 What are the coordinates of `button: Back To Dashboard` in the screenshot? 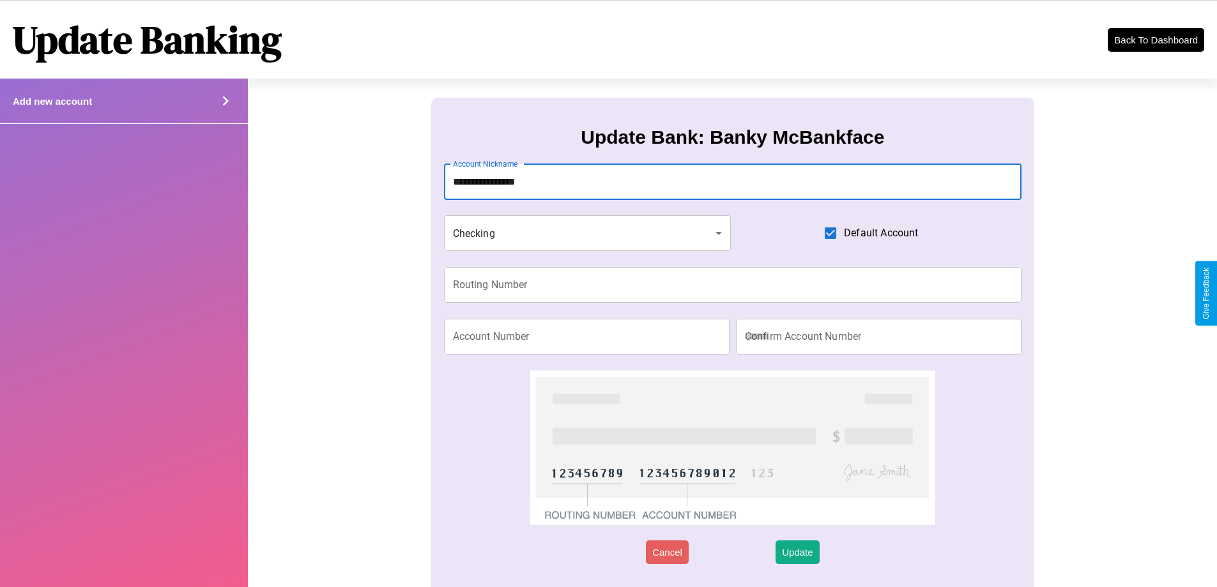 It's located at (1156, 40).